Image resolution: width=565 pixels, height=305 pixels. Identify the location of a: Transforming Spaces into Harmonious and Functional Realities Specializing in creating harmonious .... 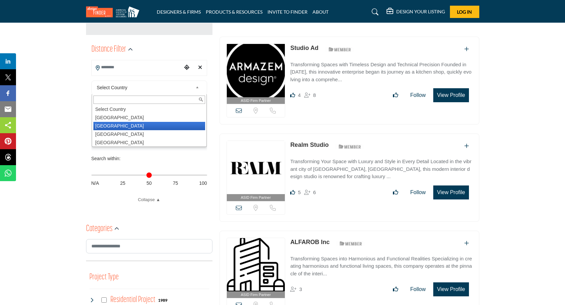
(381, 265).